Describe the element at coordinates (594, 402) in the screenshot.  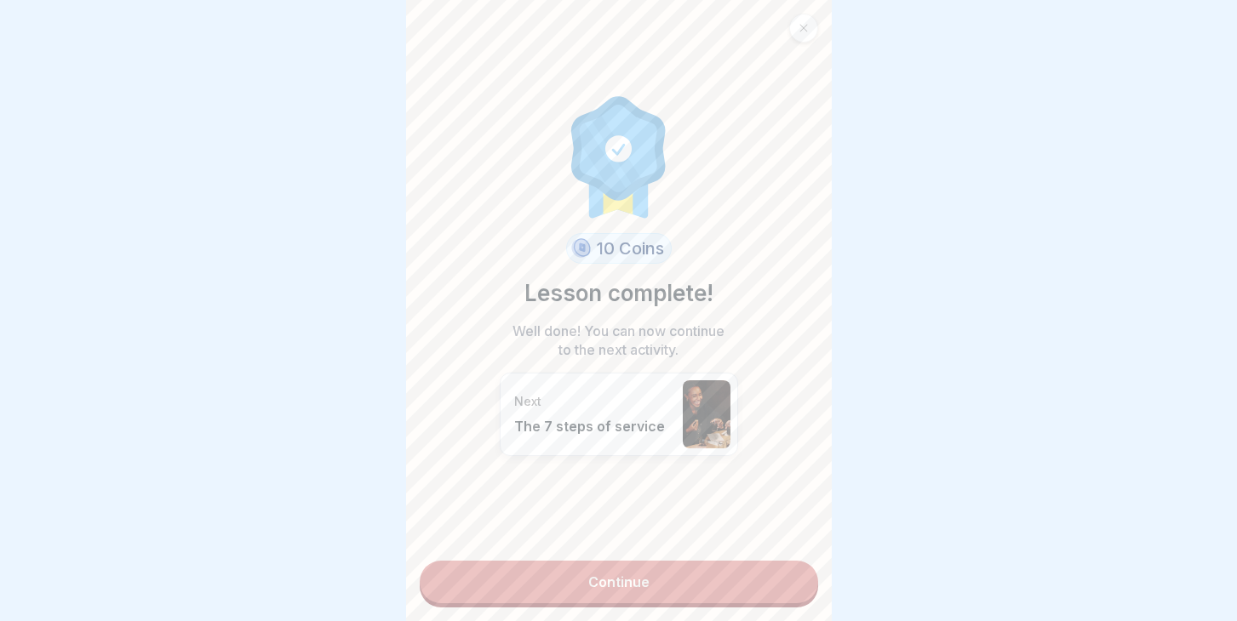
I see `p: Next` at that location.